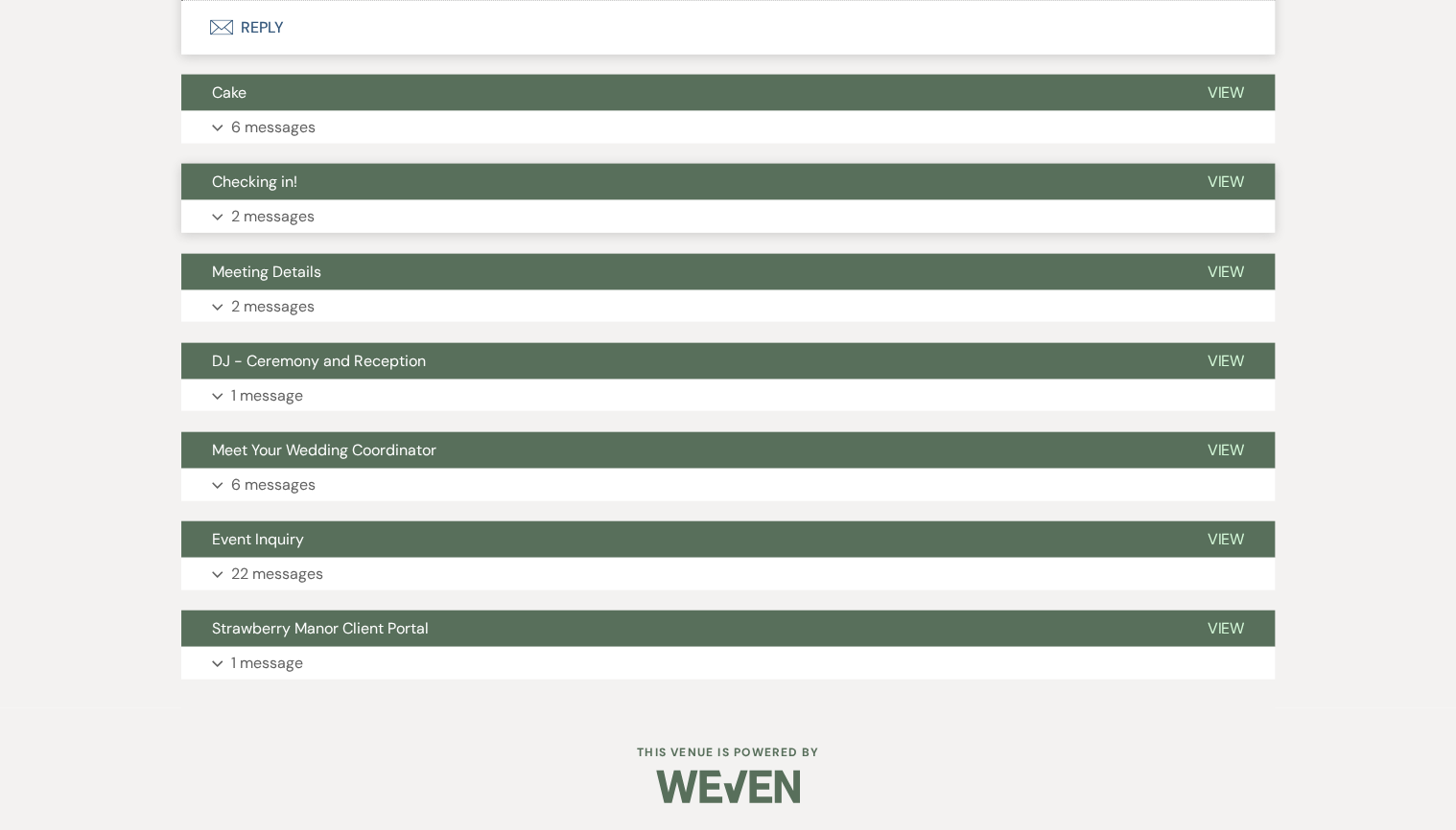  I want to click on button: Reply, so click(728, 28).